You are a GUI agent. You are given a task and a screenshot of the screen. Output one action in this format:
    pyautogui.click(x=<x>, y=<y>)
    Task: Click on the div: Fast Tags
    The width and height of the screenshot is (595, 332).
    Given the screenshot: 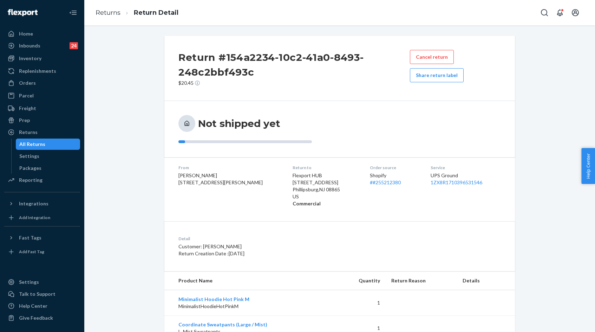 What is the action you would take?
    pyautogui.click(x=30, y=237)
    